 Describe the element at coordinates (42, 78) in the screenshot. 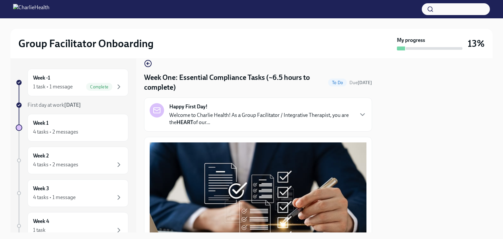

I see `h6: Week -1` at that location.